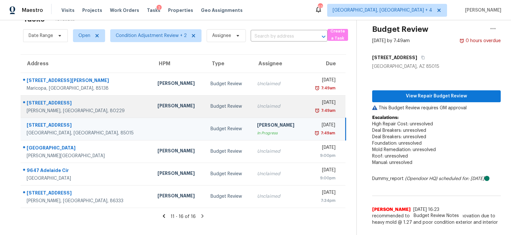  What do you see at coordinates (421, 179) in the screenshot?
I see `i: (Opendoor HQ)` at bounding box center [421, 179].